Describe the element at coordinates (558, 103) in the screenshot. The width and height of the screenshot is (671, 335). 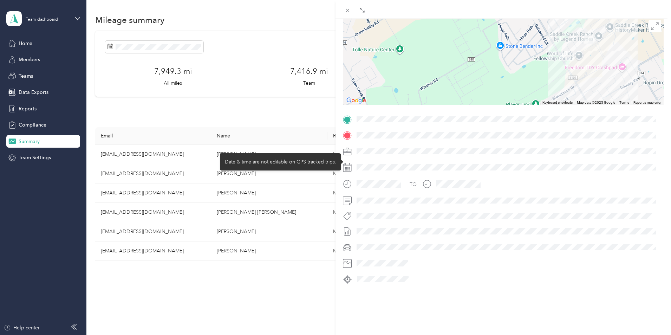
I see `button: Keyboard shortcuts` at that location.